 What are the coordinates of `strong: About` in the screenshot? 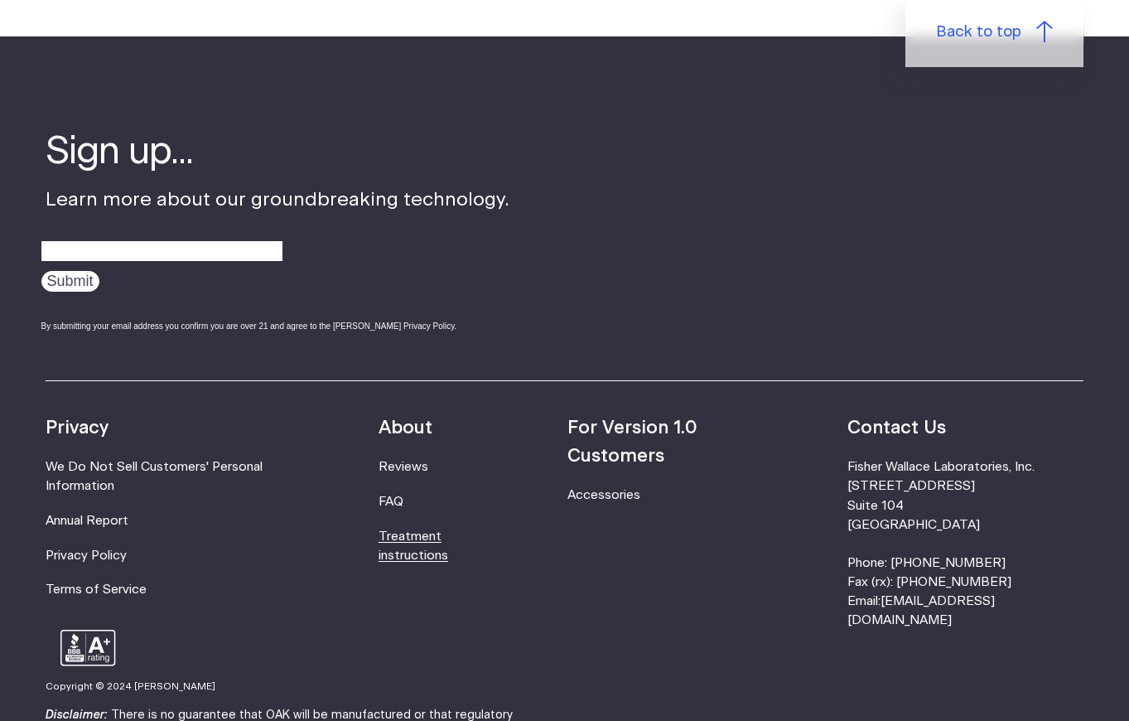 It's located at (405, 427).